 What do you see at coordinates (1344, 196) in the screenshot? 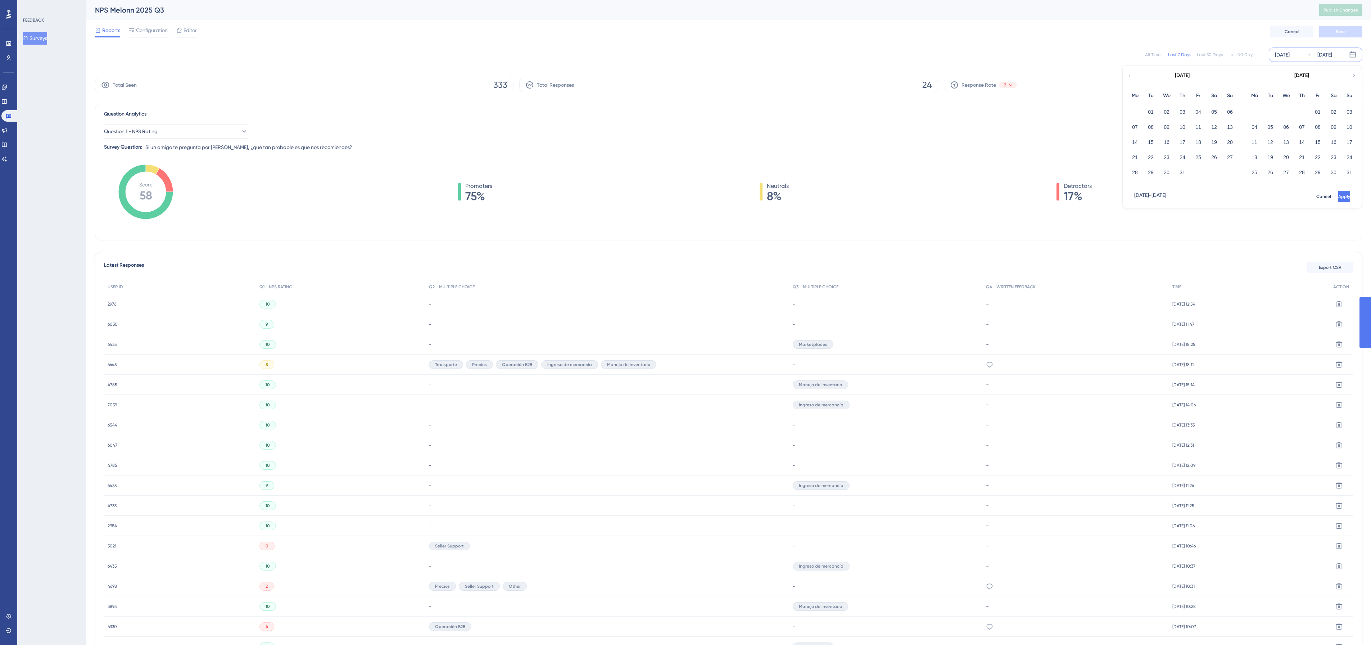
I see `button: Apply` at bounding box center [1344, 196].